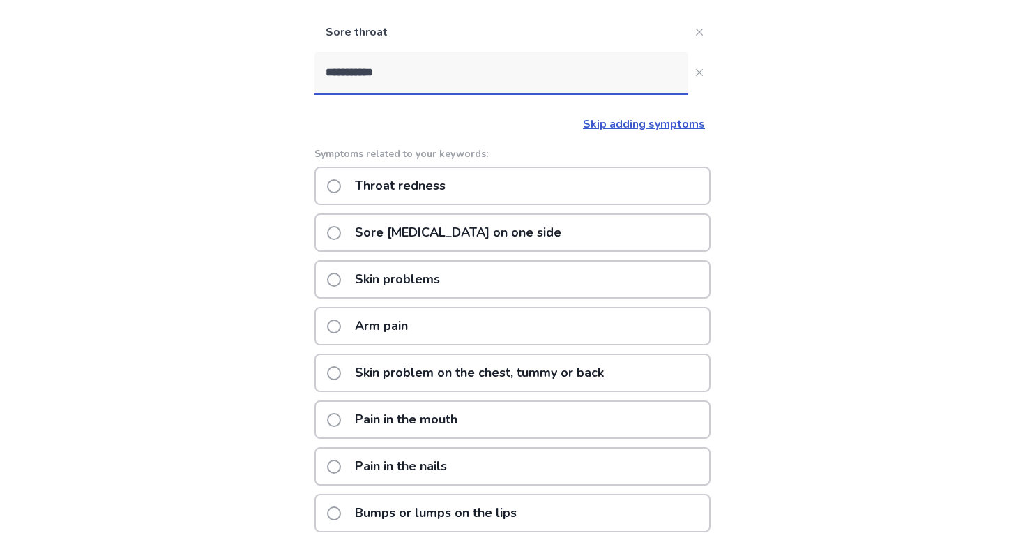  I want to click on p: Pain in the nails, so click(401, 466).